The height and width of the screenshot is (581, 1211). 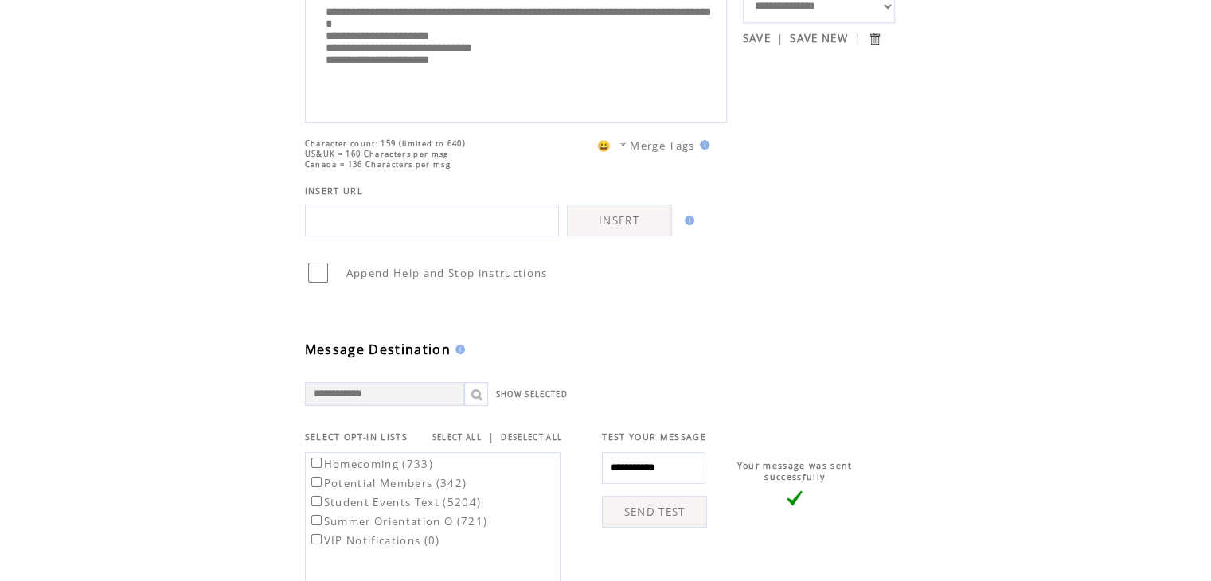 What do you see at coordinates (370, 464) in the screenshot?
I see `label: Homecoming (733)` at bounding box center [370, 464].